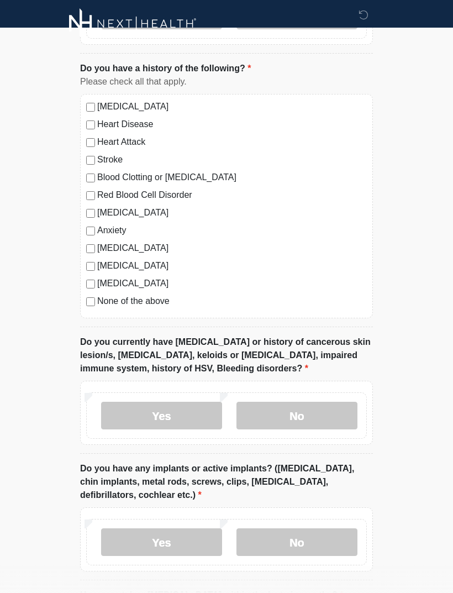 The width and height of the screenshot is (453, 593). I want to click on label: Red Blood Cell Disorder, so click(232, 195).